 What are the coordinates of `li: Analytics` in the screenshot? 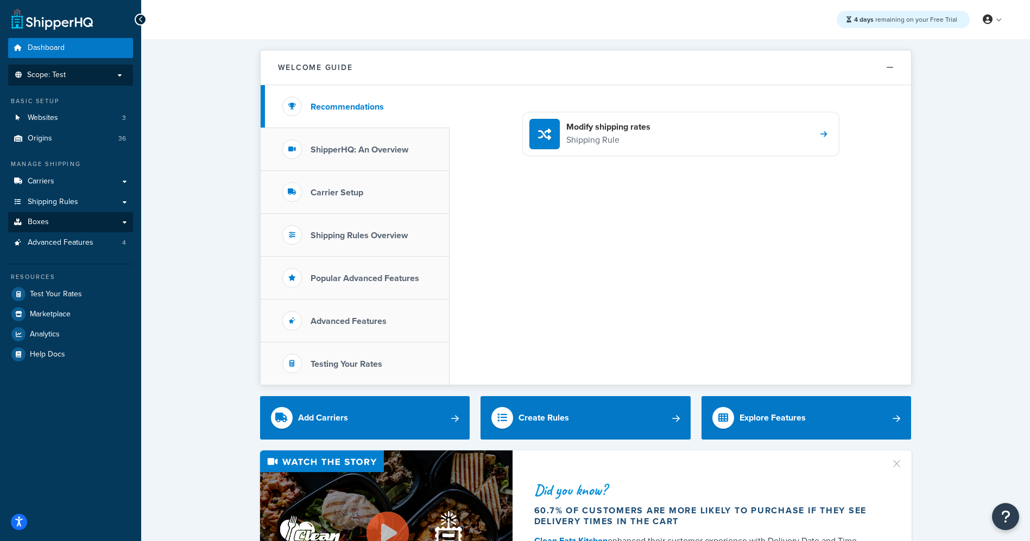 It's located at (71, 334).